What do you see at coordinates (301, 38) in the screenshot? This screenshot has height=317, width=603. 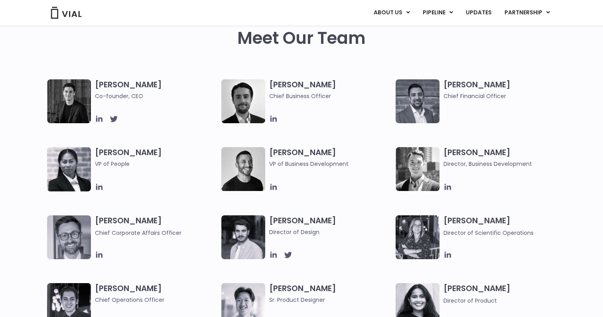 I see `h2: Meet Our Team` at bounding box center [301, 38].